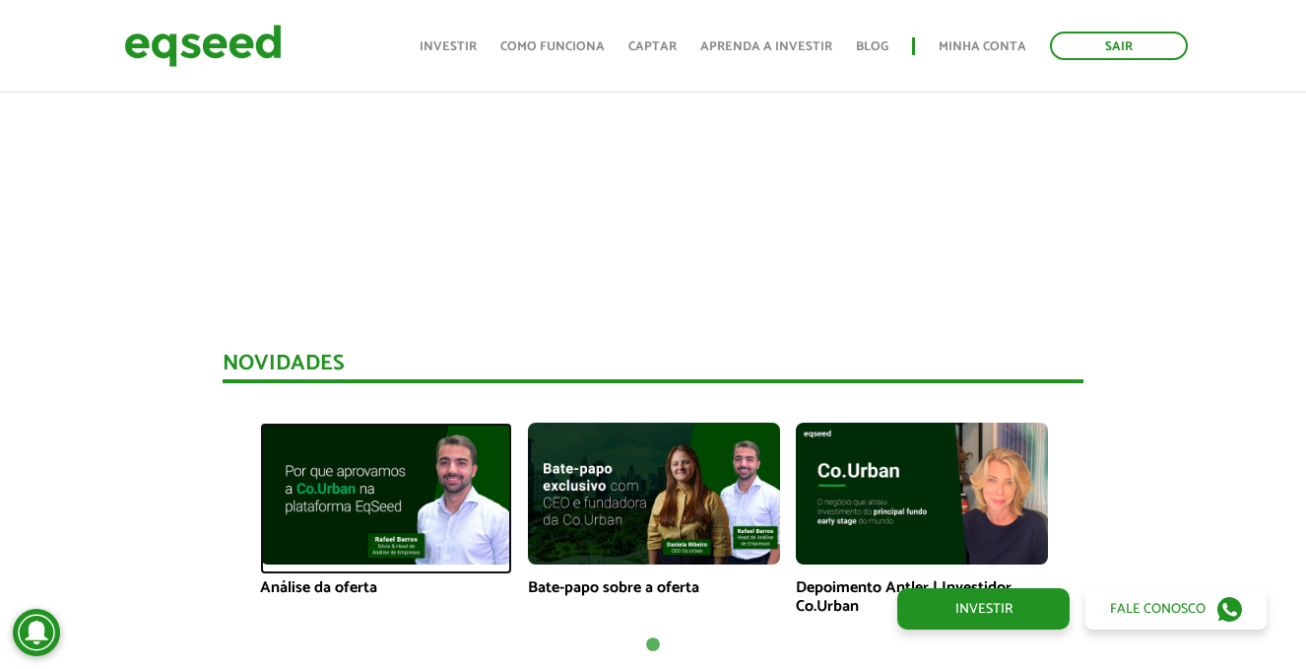 Image resolution: width=1306 pixels, height=669 pixels. Describe the element at coordinates (552, 46) in the screenshot. I see `a: Como funciona` at that location.